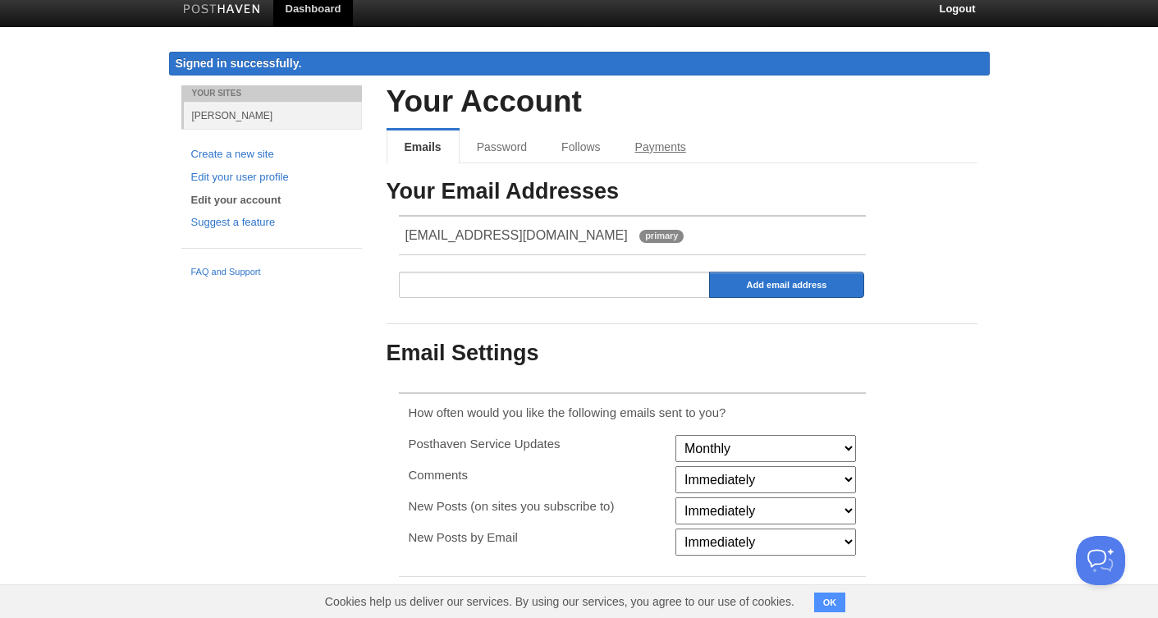  What do you see at coordinates (537, 537) in the screenshot?
I see `p: New Posts by Email` at bounding box center [537, 537].